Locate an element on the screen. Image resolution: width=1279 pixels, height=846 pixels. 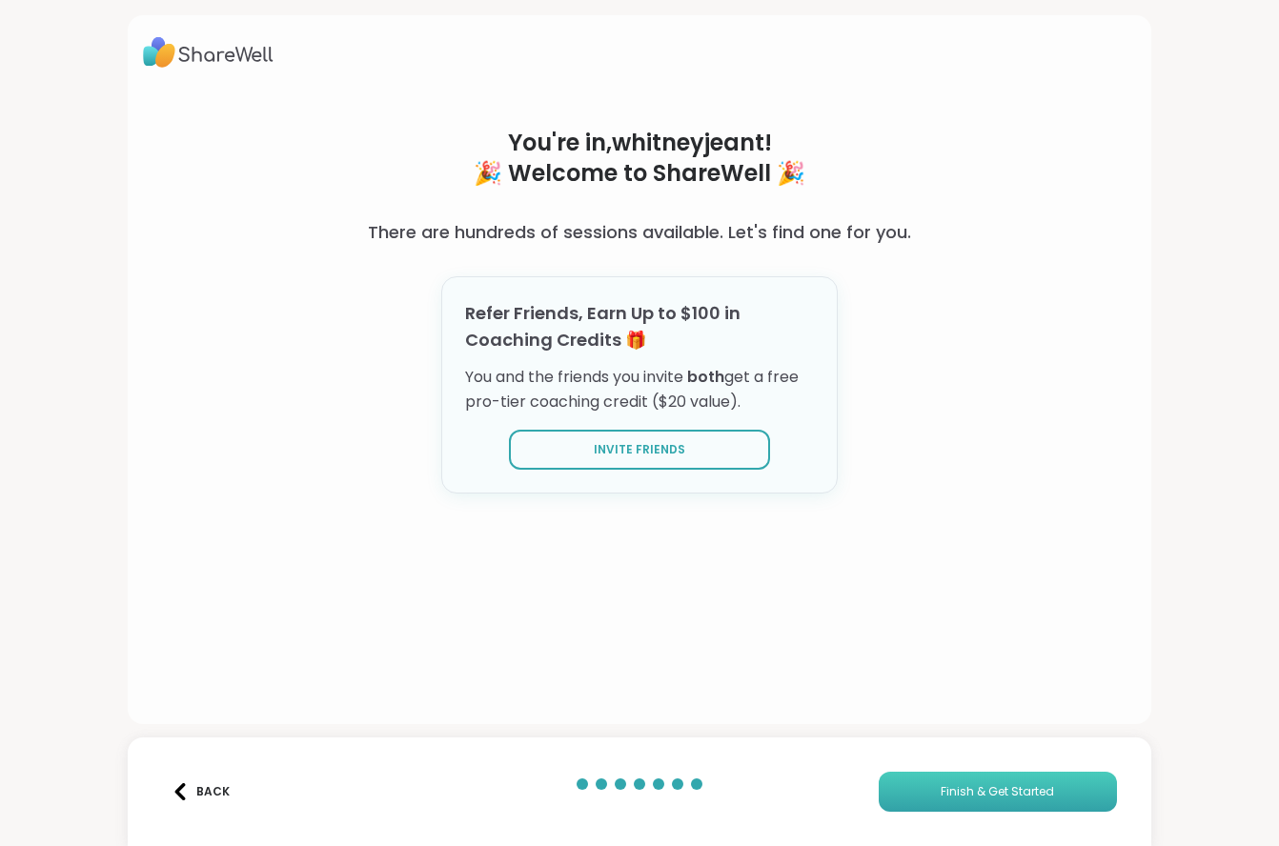
p: You and the friends you invite get a free pro-tier coaching credit ($20 value). is located at coordinates (640, 390).